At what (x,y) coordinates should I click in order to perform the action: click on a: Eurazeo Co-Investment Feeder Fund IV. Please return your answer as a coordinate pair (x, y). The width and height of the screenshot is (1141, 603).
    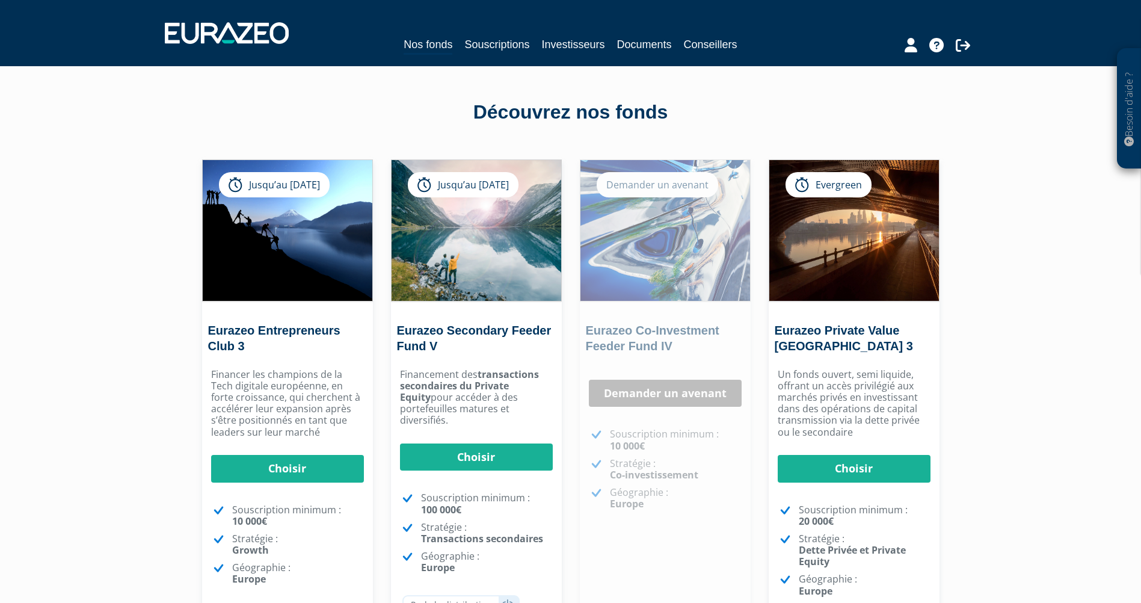
    Looking at the image, I should click on (653, 338).